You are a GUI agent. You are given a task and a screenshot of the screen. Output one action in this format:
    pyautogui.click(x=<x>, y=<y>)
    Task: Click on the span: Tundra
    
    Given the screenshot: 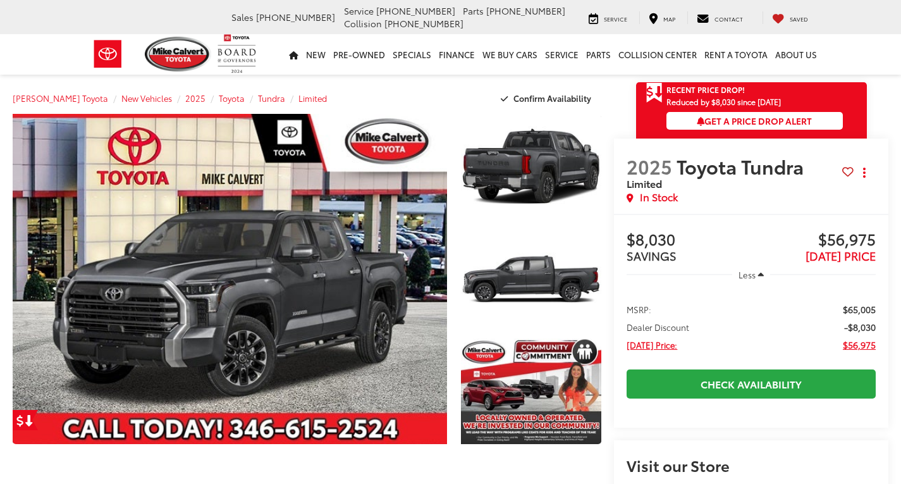 What is the action you would take?
    pyautogui.click(x=271, y=98)
    